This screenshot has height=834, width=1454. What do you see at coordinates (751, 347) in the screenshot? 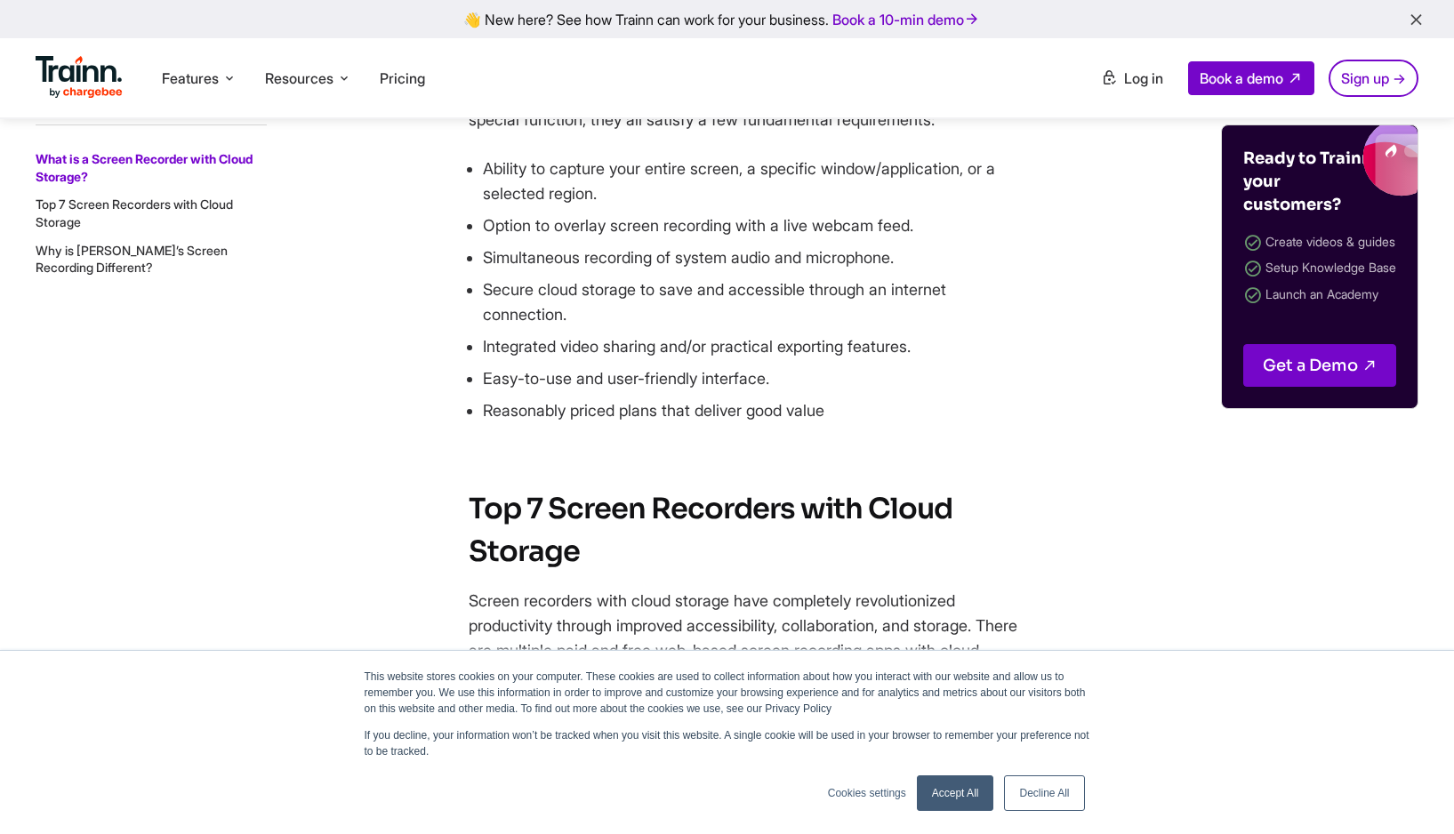
I see `li: Integrated video sharing and/or practical exporting features.` at bounding box center [751, 347].